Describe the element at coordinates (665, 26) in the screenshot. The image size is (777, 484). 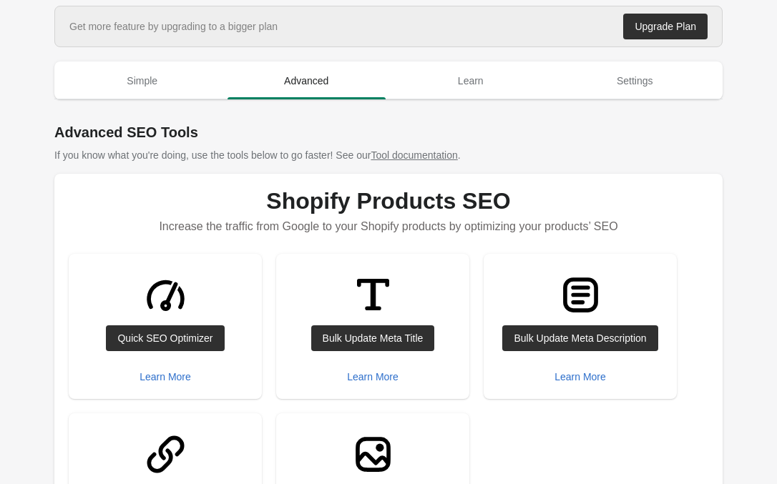
I see `a: Upgrade Plan` at that location.